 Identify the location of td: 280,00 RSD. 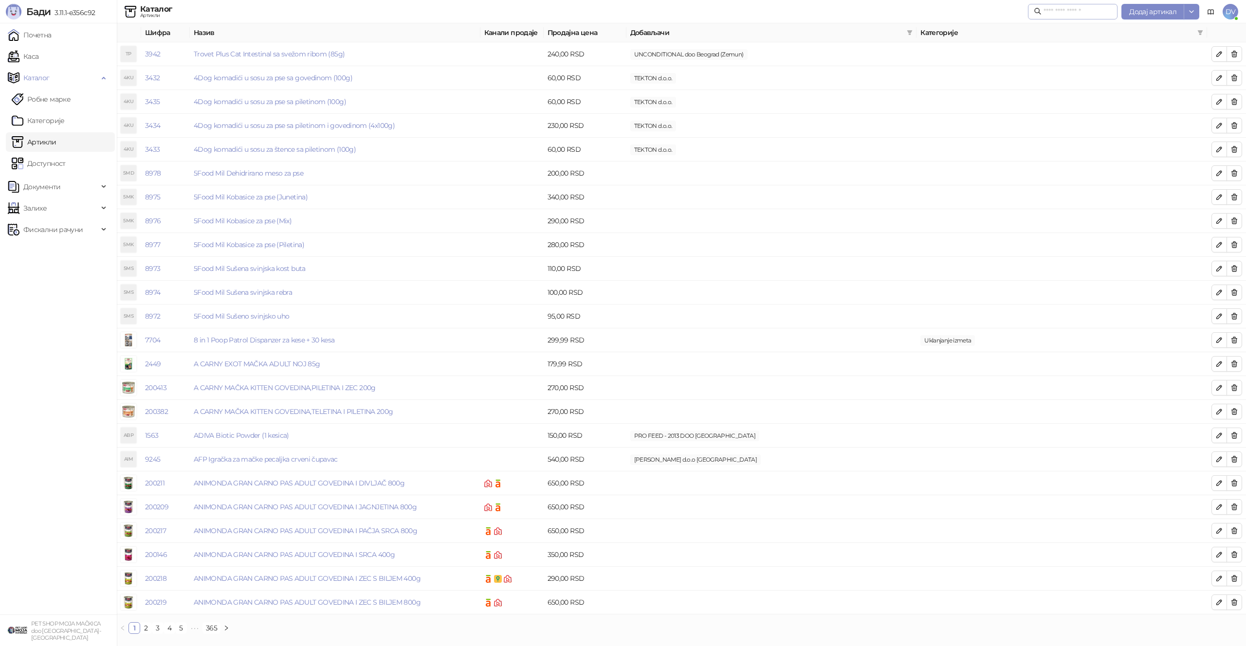
(585, 245).